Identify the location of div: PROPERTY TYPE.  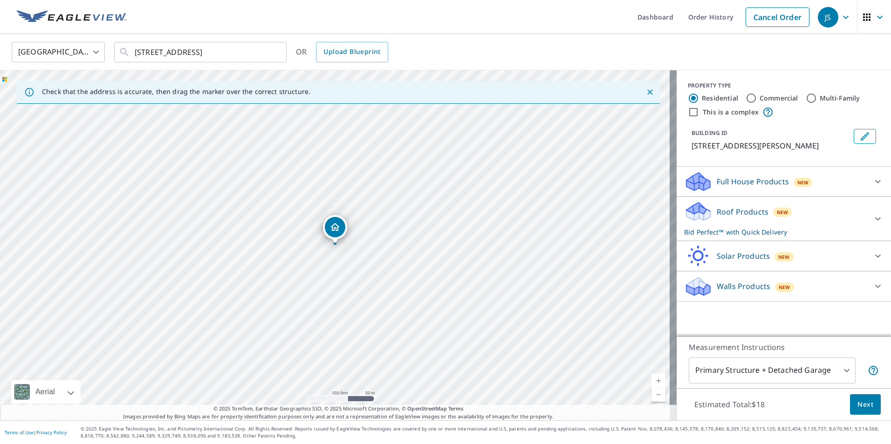
(783, 86).